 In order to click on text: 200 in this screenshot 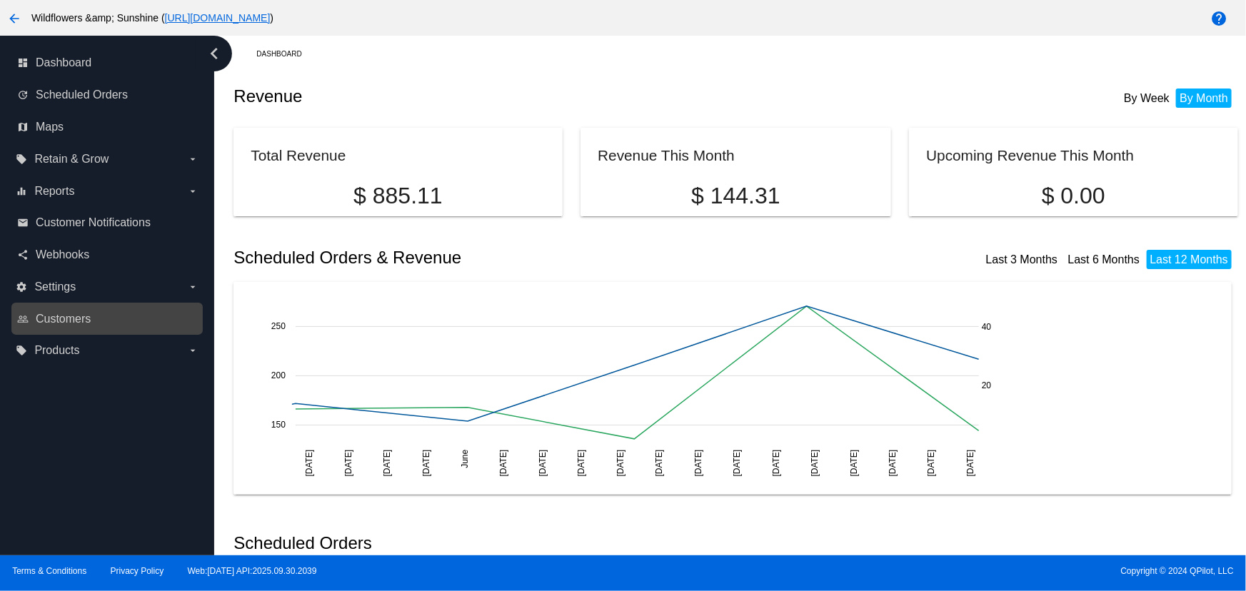, I will do `click(279, 376)`.